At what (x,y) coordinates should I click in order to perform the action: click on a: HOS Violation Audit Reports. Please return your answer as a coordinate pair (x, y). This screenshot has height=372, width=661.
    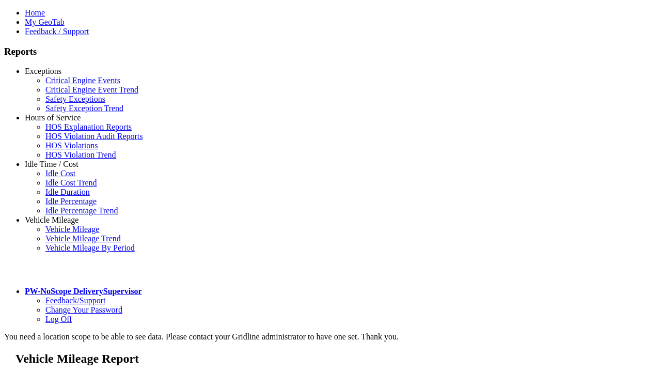
    Looking at the image, I should click on (94, 136).